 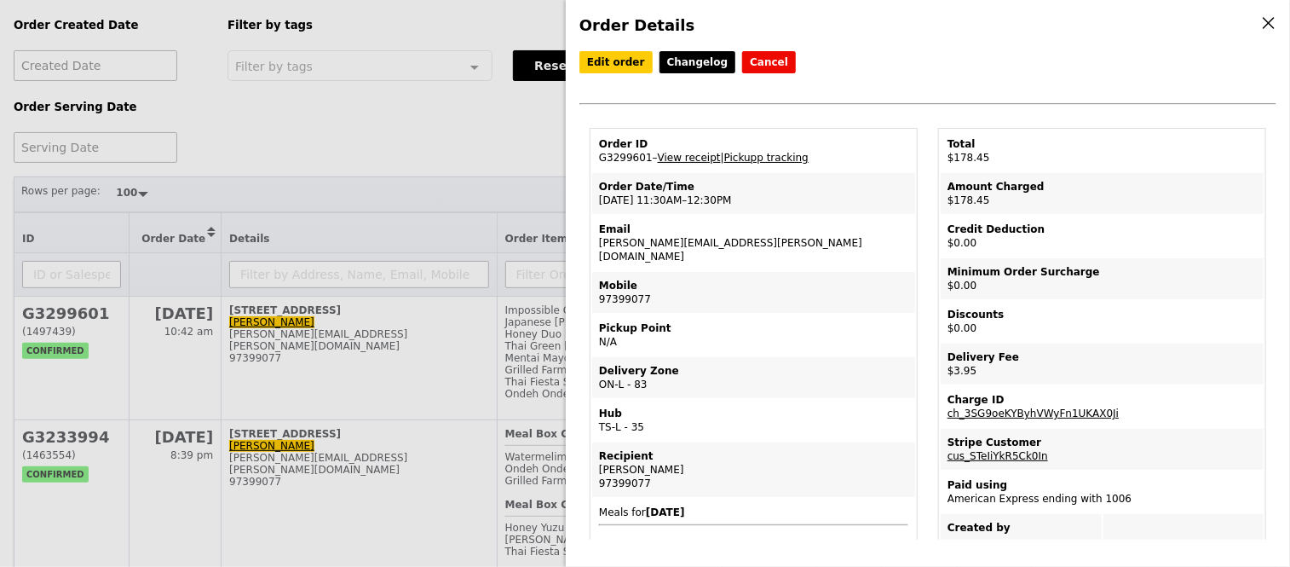 I want to click on div: Total, so click(x=1102, y=144).